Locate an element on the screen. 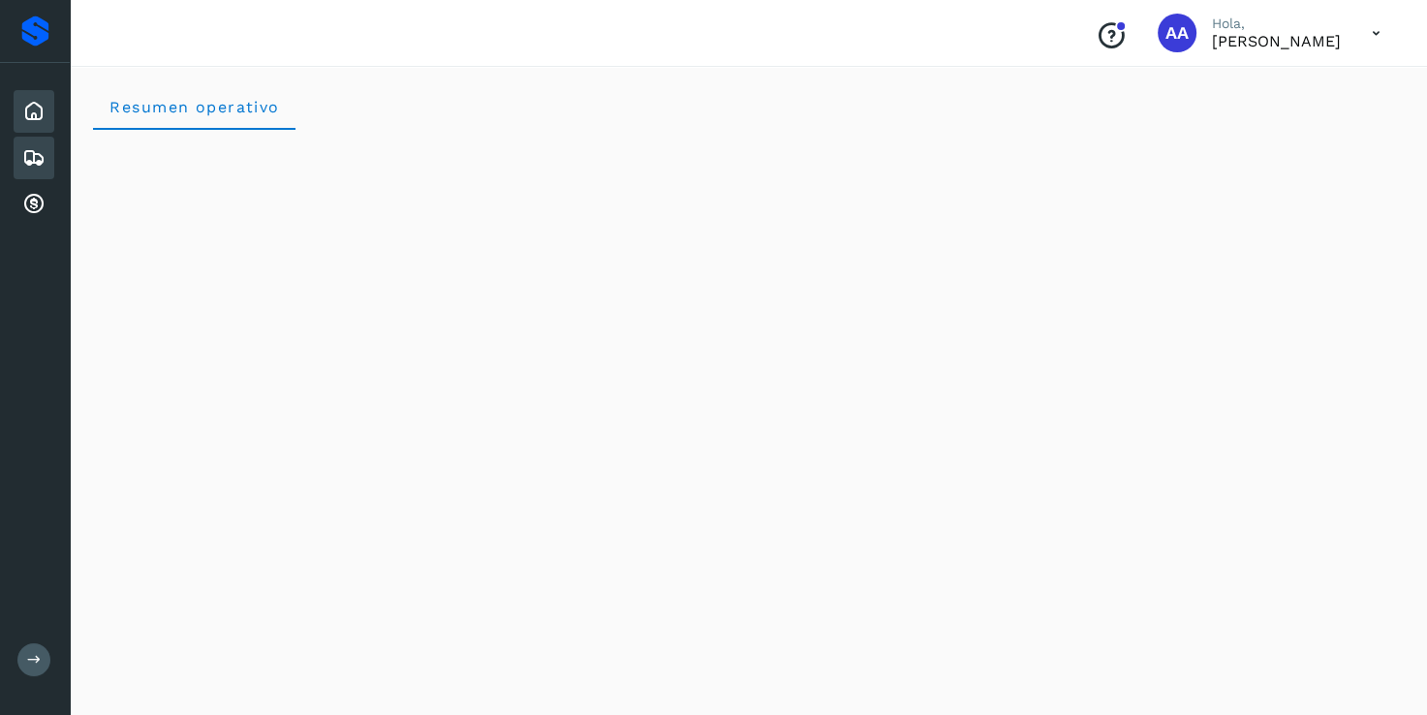 The height and width of the screenshot is (715, 1427). span: Resumen operativo is located at coordinates (194, 107).